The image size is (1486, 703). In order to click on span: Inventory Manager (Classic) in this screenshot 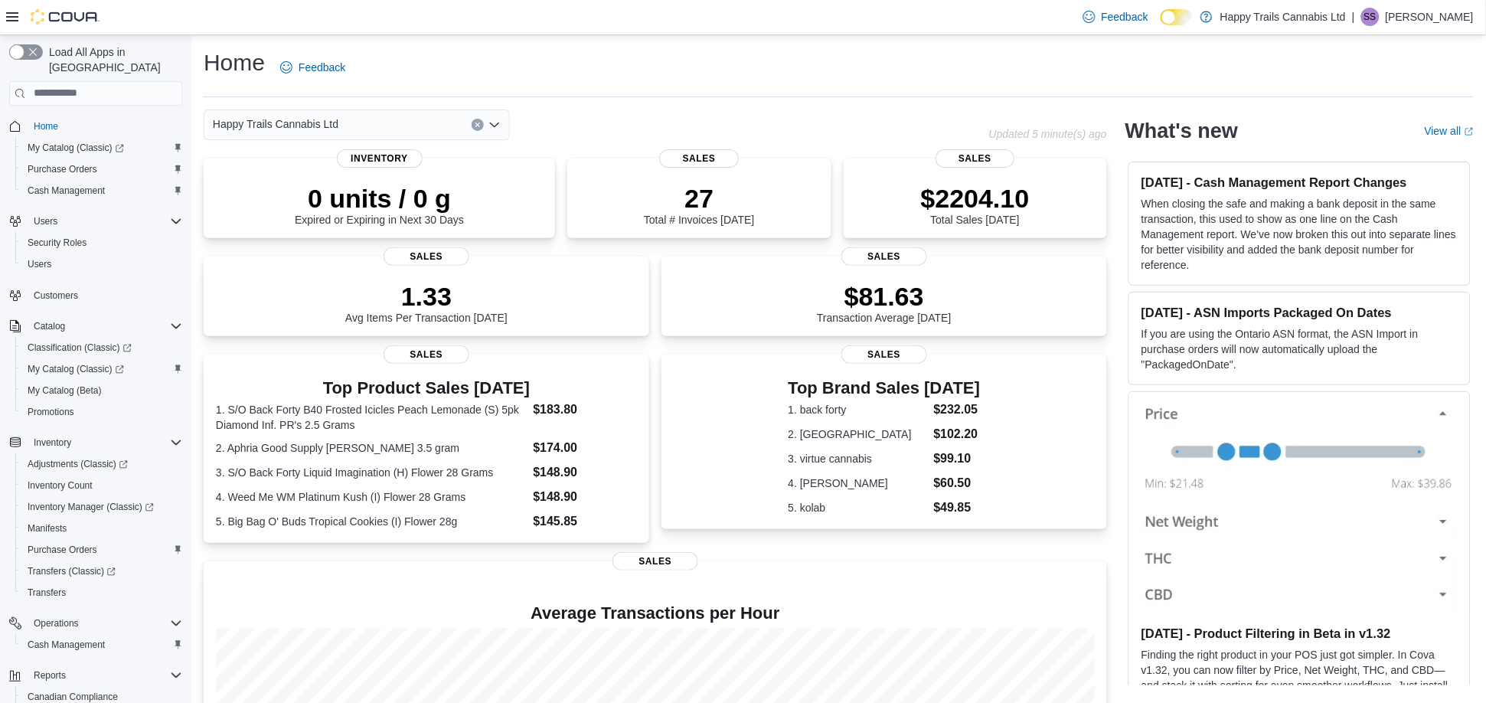, I will do `click(102, 507)`.